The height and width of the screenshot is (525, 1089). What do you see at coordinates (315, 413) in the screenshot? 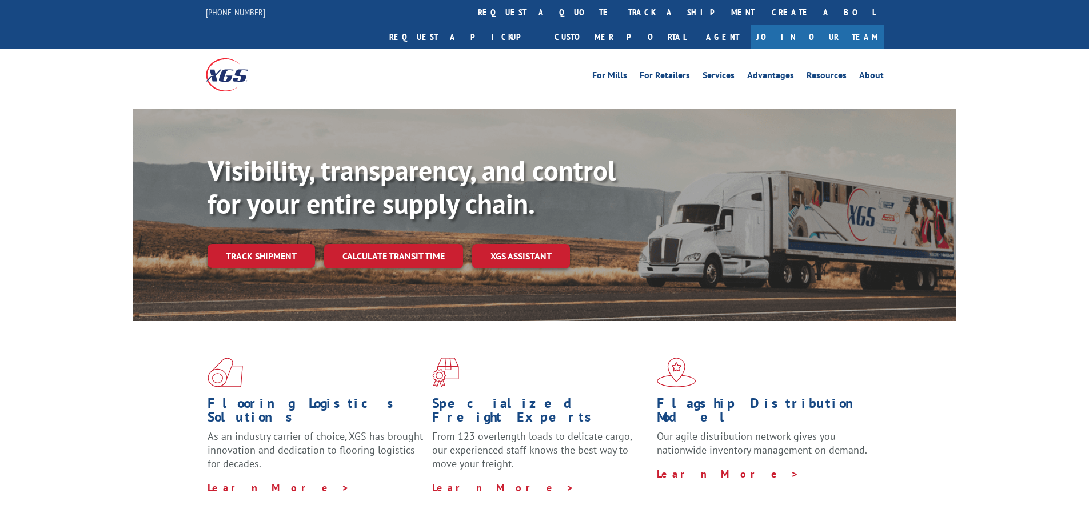
I see `h1: Flooring Logistics Solutions` at bounding box center [315, 413].